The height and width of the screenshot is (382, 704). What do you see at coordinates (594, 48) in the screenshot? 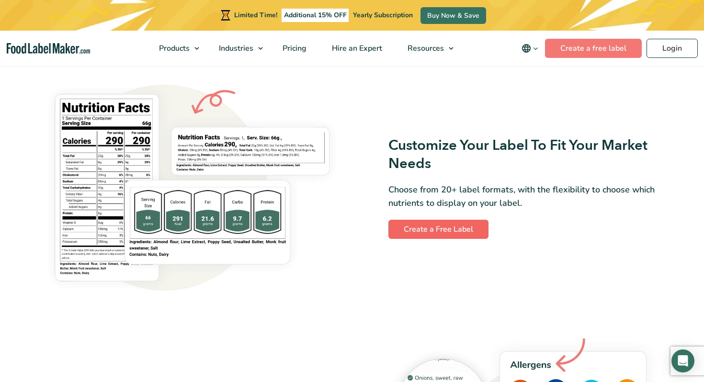
I see `a: Create a free label` at bounding box center [594, 48].